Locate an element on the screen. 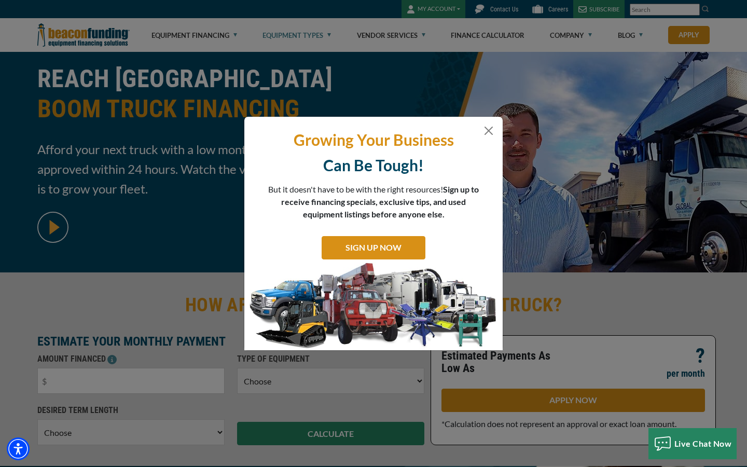 The image size is (747, 467). img: subscribe-modal.jpg is located at coordinates (374, 306).